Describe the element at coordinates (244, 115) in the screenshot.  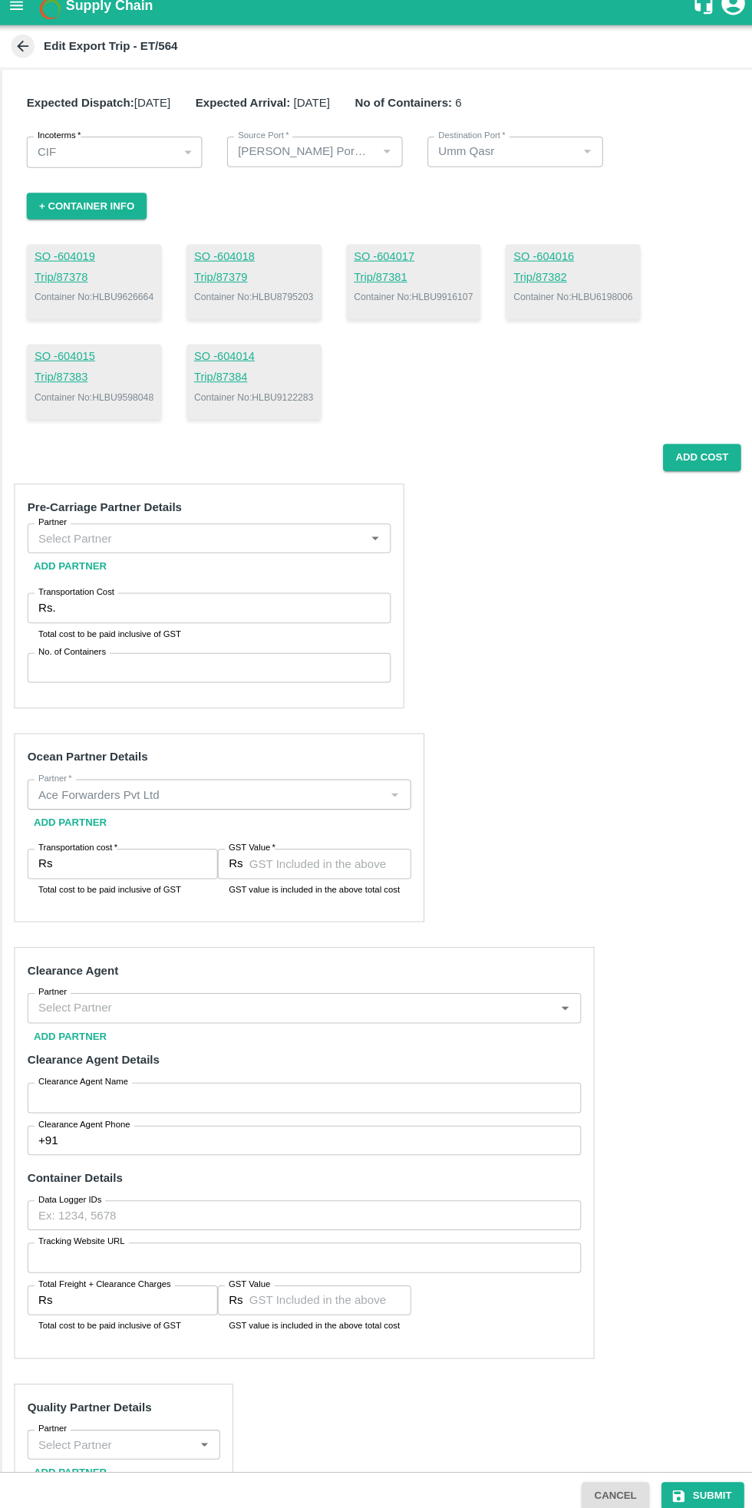
I see `b: Expected Arrival:` at that location.